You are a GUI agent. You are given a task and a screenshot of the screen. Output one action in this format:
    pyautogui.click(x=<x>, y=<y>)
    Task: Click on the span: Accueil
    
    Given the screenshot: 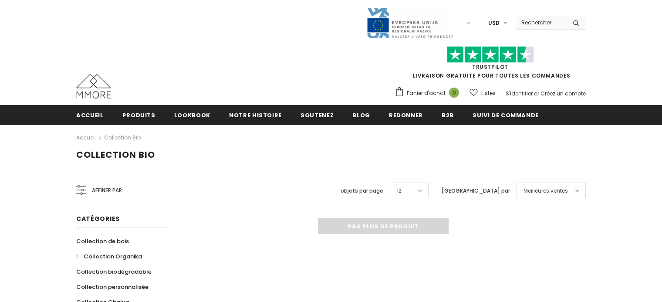 What is the action you would take?
    pyautogui.click(x=90, y=115)
    